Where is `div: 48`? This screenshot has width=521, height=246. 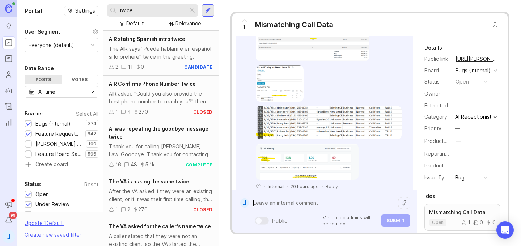 div: 48 is located at coordinates (134, 164).